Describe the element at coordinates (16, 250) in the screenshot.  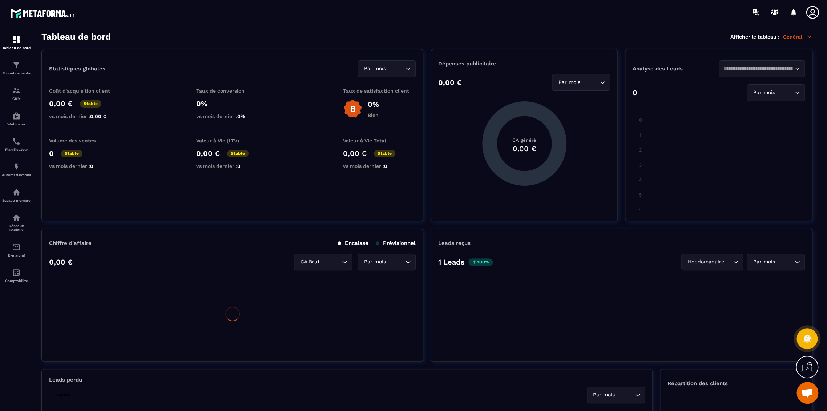
I see `a: emailemailE-mailing` at that location.